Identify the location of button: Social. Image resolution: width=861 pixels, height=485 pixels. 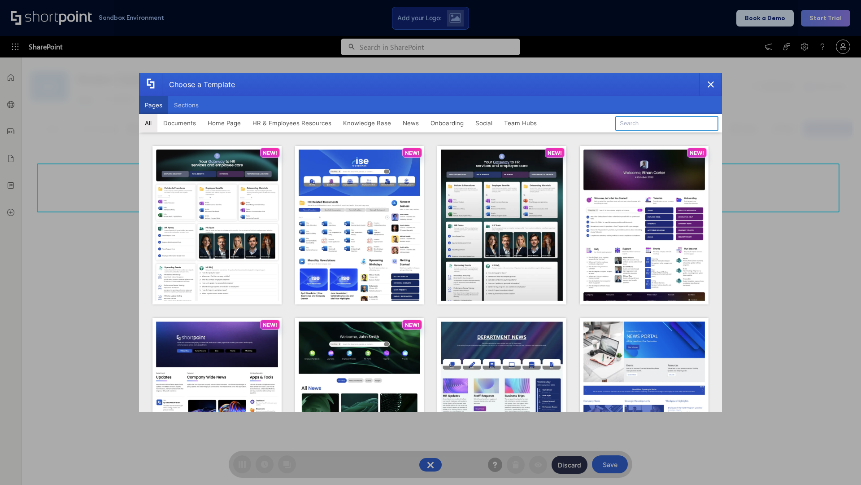
(484, 123).